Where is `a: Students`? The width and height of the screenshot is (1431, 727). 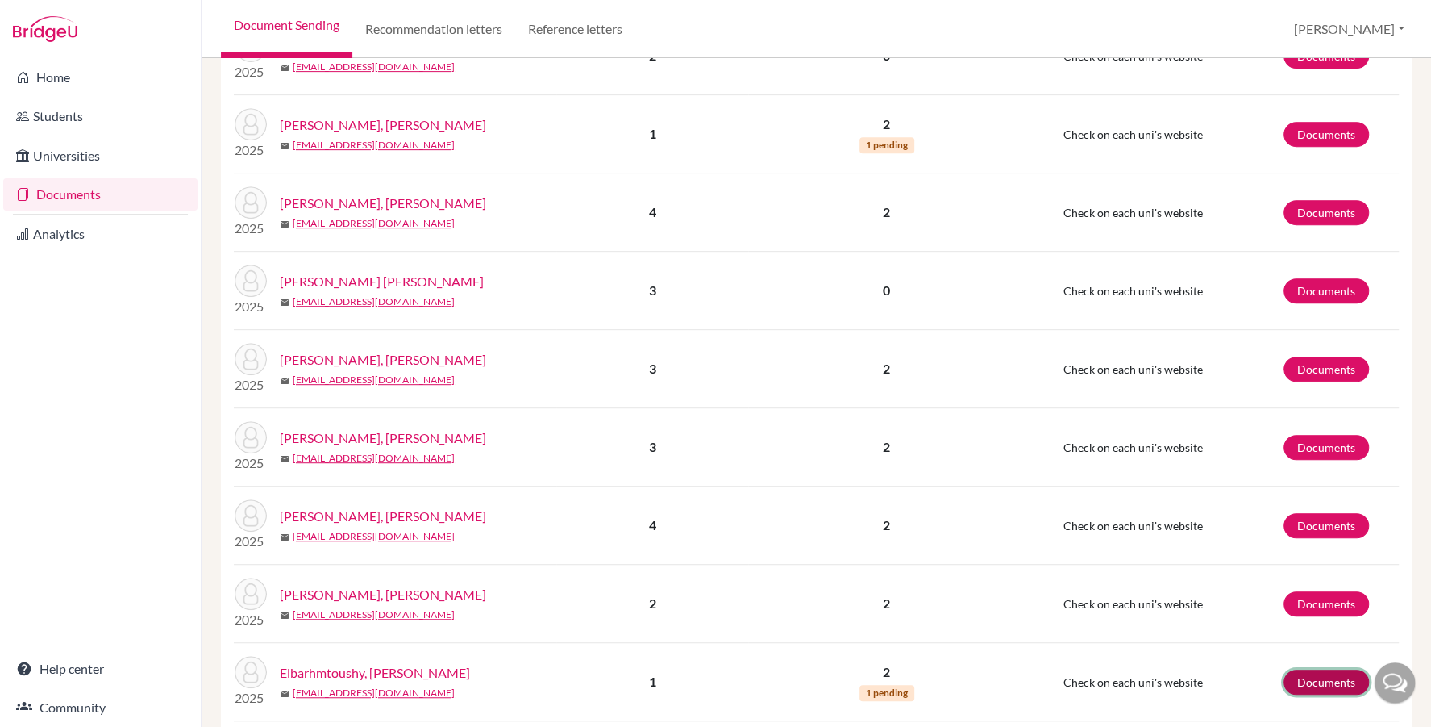 a: Students is located at coordinates (100, 116).